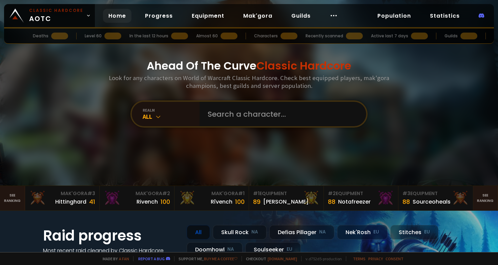 The image size is (498, 265). Describe the element at coordinates (137, 198) in the screenshot. I see `a: Mak'Gora#2Rivench100` at that location.